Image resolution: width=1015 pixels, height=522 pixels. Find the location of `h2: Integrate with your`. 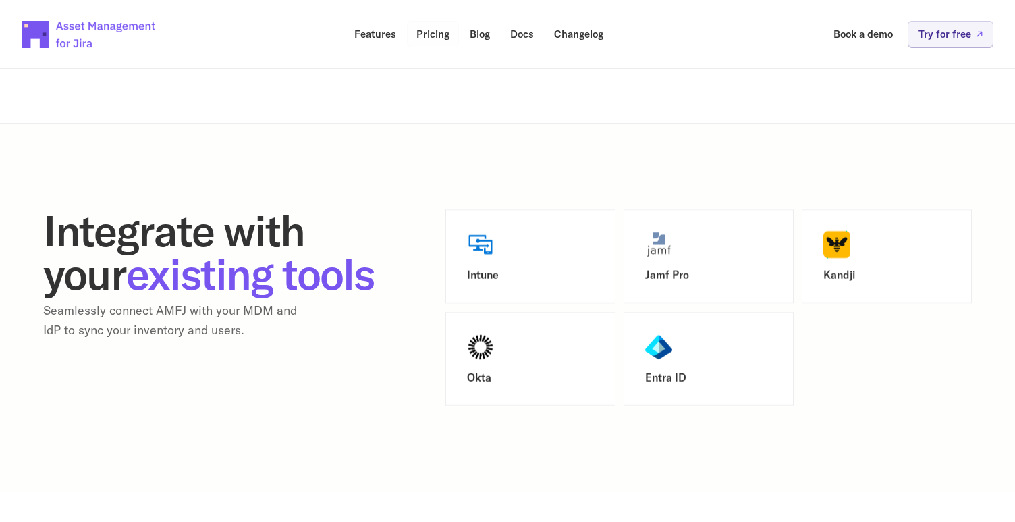

h2: Integrate with your is located at coordinates (212, 252).